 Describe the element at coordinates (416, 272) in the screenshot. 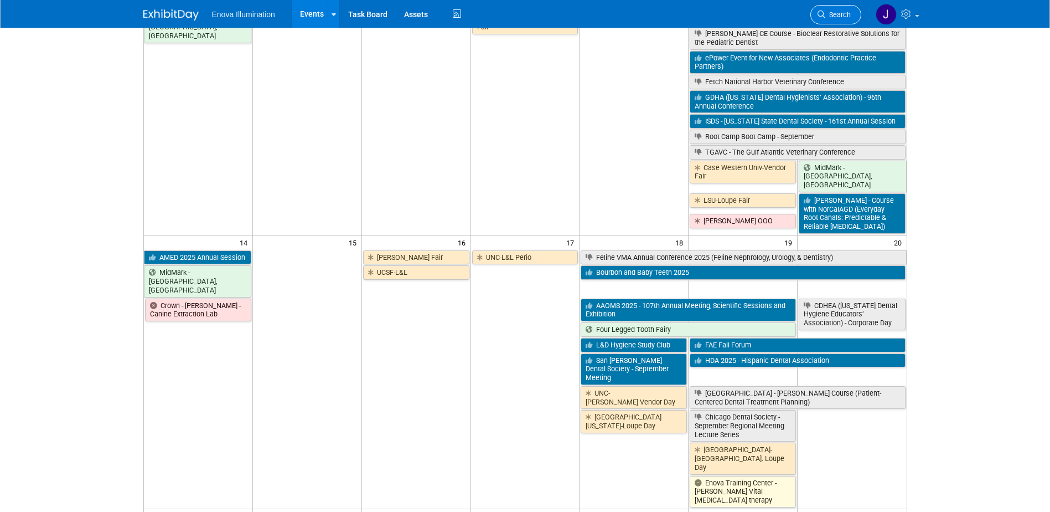

I see `a: UCSF-L&L` at that location.